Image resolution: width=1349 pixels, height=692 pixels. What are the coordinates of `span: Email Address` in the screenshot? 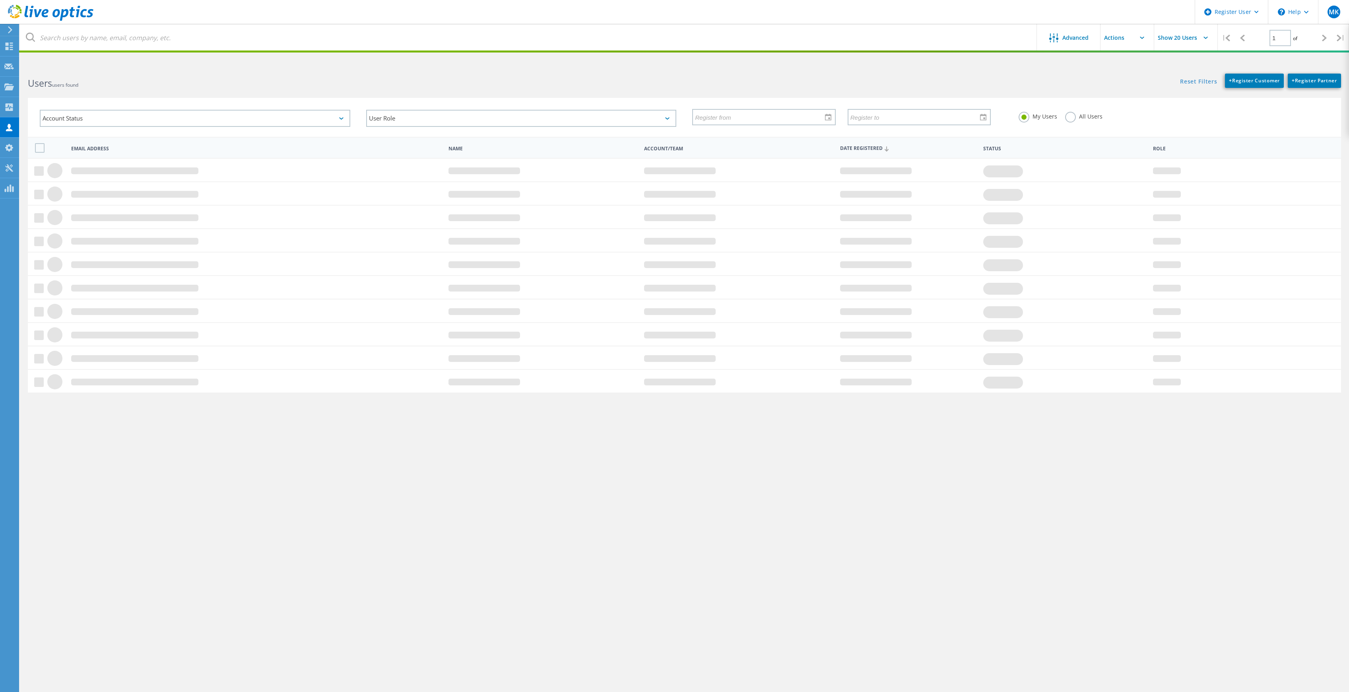 It's located at (257, 149).